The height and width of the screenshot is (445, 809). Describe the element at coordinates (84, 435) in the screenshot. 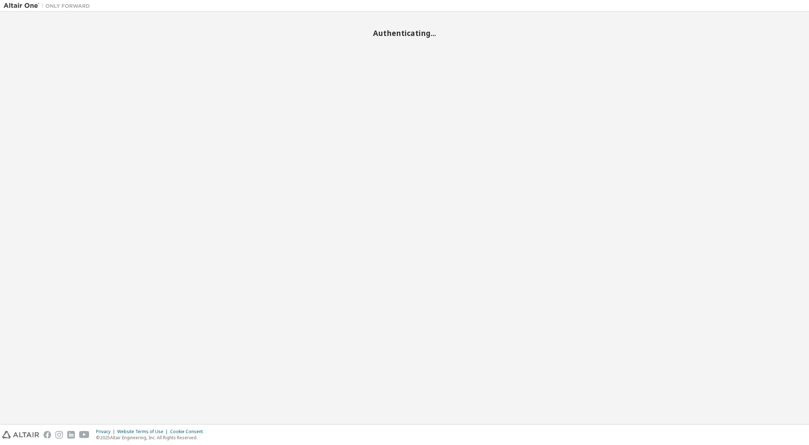

I see `img: youtube.svg` at that location.